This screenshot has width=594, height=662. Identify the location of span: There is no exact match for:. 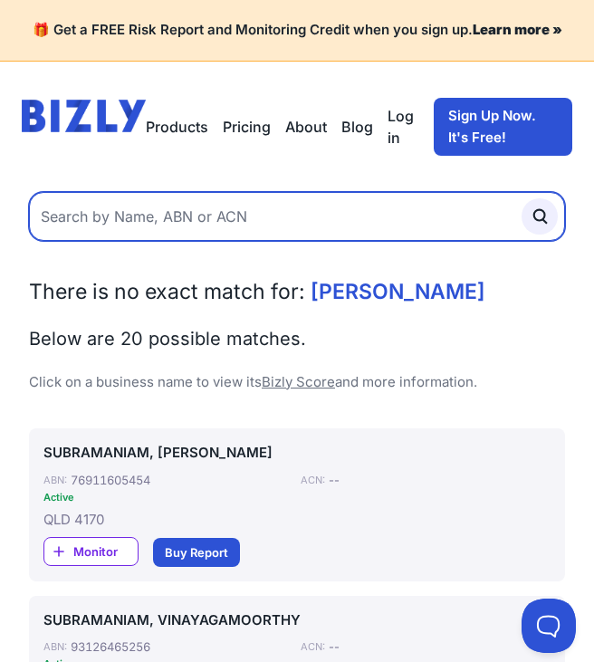
(167, 292).